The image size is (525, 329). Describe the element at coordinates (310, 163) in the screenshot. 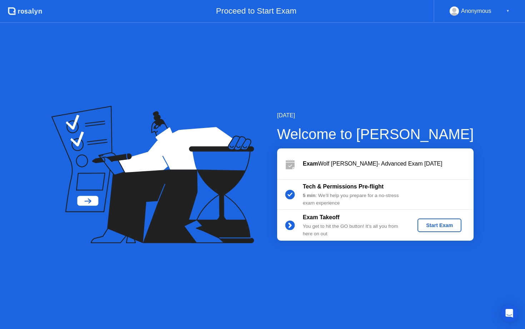

I see `b: Exam` at that location.